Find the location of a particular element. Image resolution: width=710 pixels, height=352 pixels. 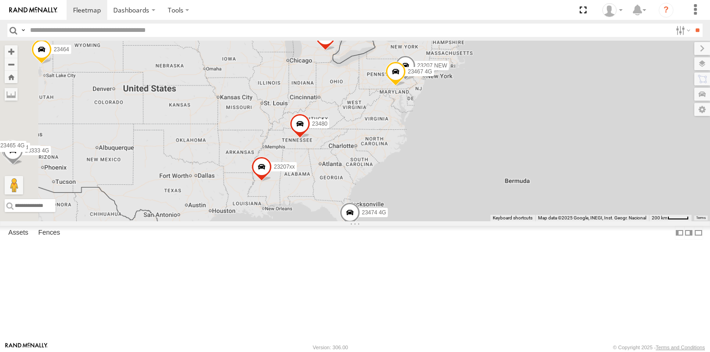

label: Dock Summary Table to the Right is located at coordinates (689, 233).